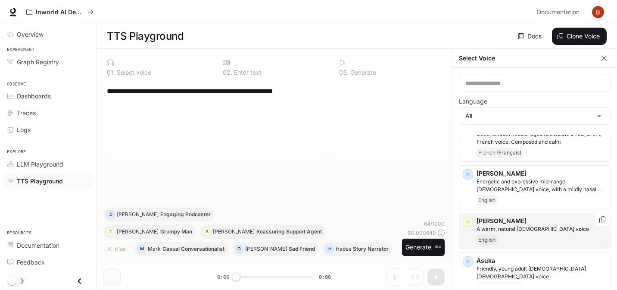  What do you see at coordinates (176, 231) in the screenshot?
I see `p: Grumpy Man` at bounding box center [176, 231].